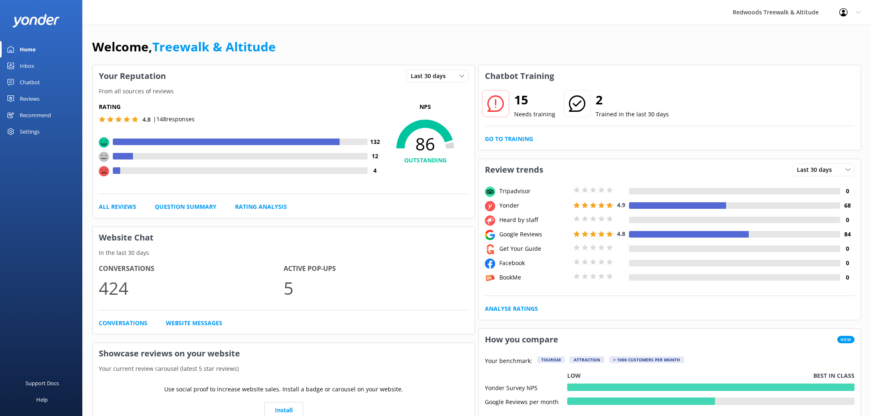 Image resolution: width=871 pixels, height=416 pixels. Describe the element at coordinates (261, 207) in the screenshot. I see `a: Rating Analysis` at that location.